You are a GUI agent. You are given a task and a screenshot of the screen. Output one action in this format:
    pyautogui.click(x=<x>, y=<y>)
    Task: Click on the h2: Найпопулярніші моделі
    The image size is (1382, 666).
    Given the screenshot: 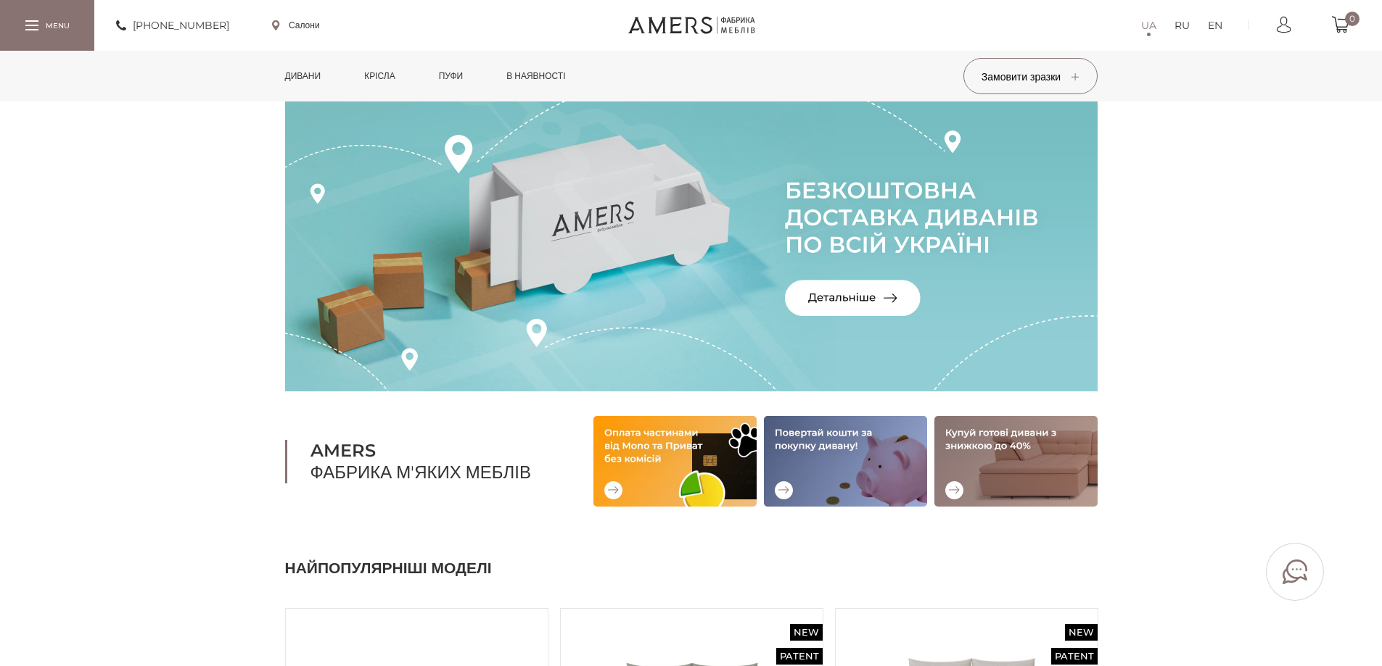 What is the action you would take?
    pyautogui.click(x=691, y=569)
    